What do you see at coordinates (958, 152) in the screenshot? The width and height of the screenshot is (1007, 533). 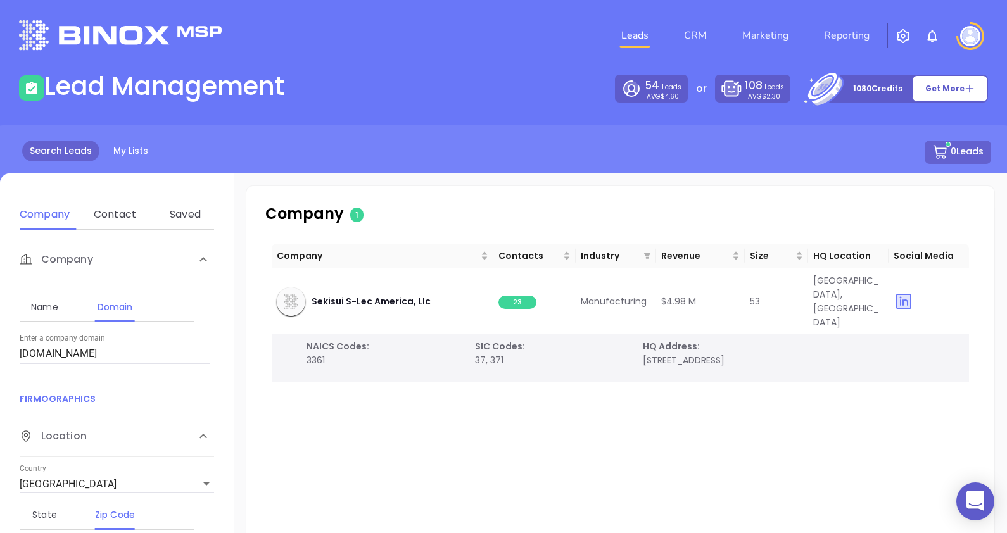 I see `button: 0Leads` at bounding box center [958, 152].